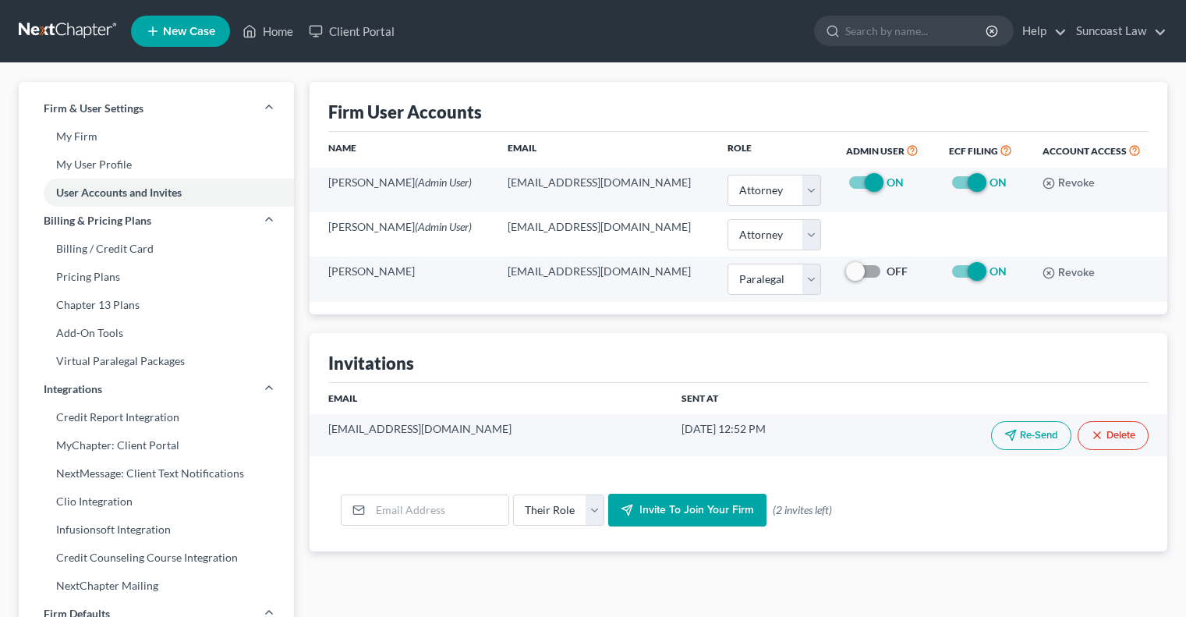 This screenshot has height=617, width=1186. What do you see at coordinates (775, 150) in the screenshot?
I see `th: Role` at bounding box center [775, 150].